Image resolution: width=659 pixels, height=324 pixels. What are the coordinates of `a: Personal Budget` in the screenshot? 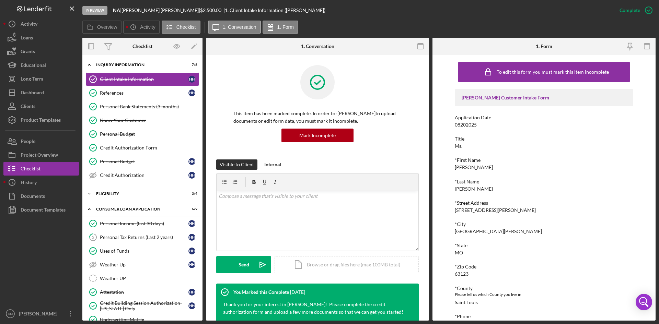 It's located at (142, 134).